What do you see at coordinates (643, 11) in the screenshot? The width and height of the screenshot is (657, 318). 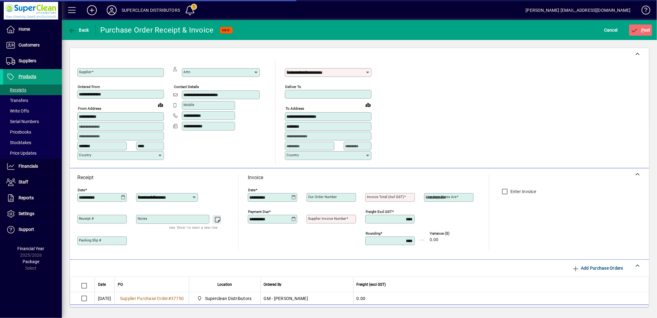 I see `a: Knowledge Base` at bounding box center [643, 11].